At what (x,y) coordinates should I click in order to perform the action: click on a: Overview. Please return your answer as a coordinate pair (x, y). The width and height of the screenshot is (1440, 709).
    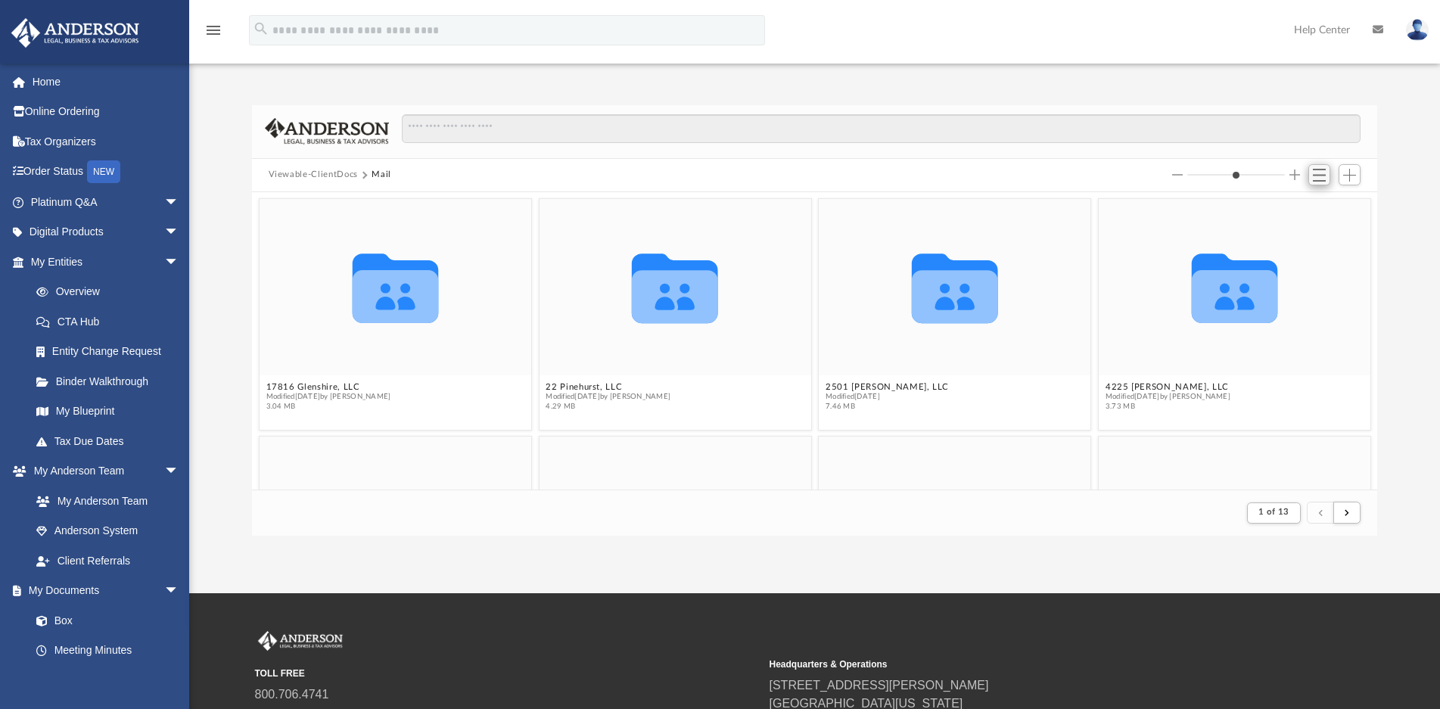
    Looking at the image, I should click on (111, 292).